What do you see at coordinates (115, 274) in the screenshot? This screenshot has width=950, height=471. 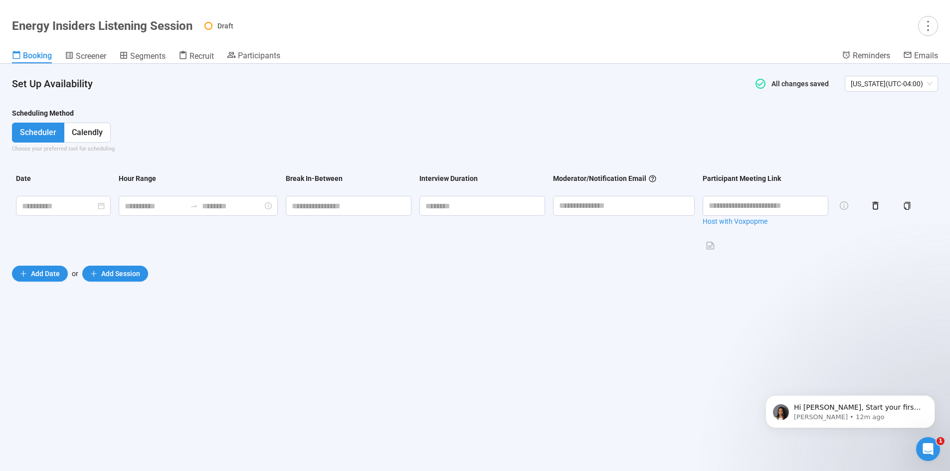 I see `button: plusAdd Session` at bounding box center [115, 274].